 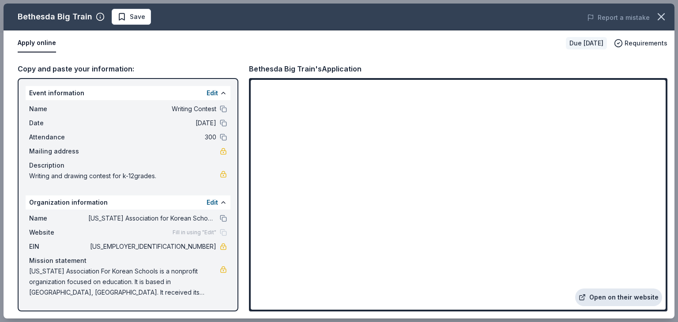 I want to click on div: Description, so click(x=128, y=166).